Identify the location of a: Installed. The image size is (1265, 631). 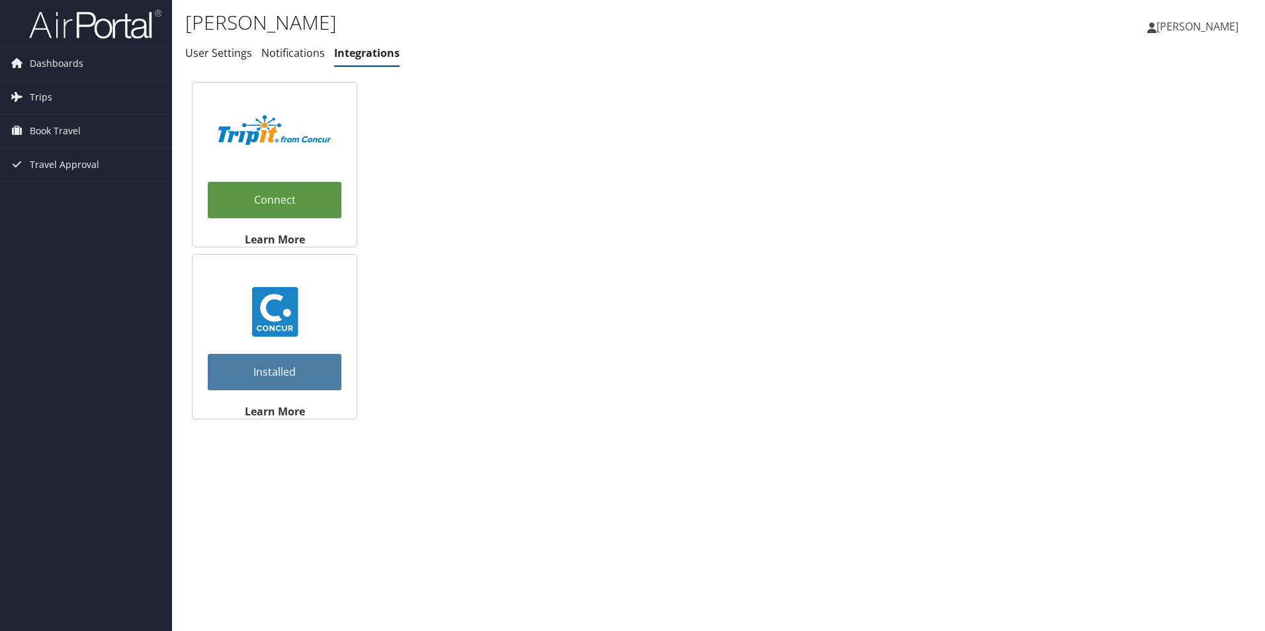
(275, 372).